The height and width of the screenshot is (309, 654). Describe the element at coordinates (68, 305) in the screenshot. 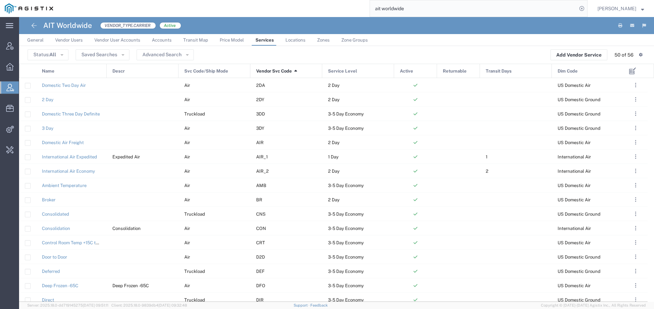

I see `span: Server: 2025.18.0-dd719145275` at that location.